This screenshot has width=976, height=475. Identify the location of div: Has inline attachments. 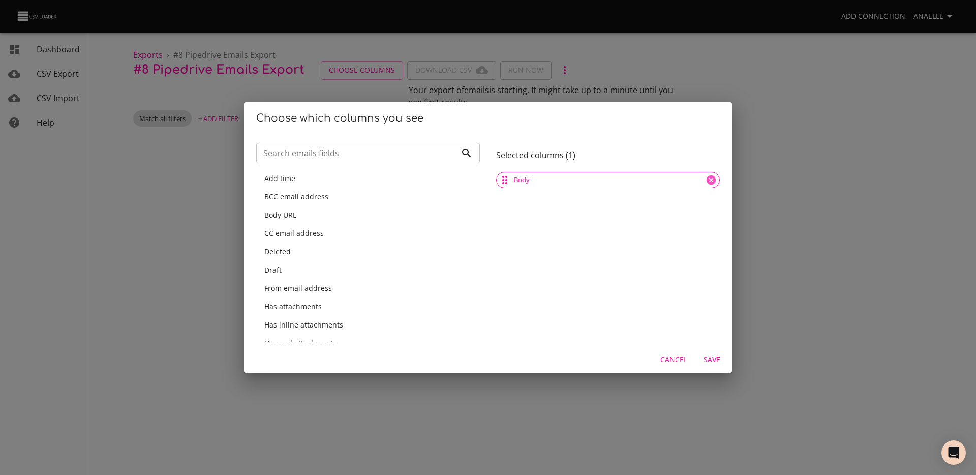
(368, 325).